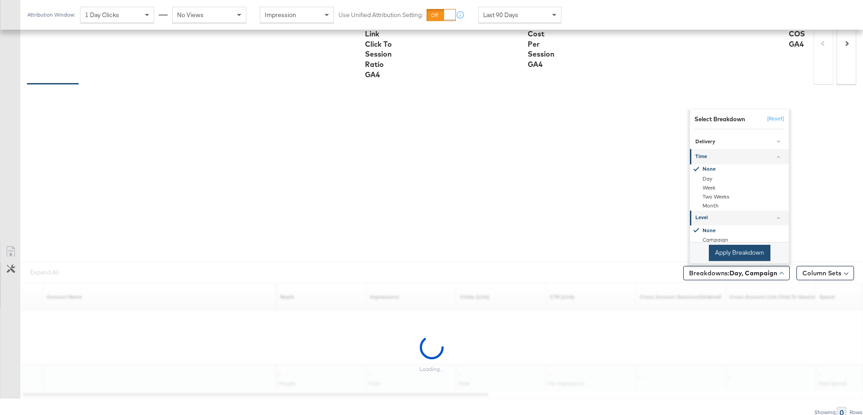  I want to click on label: Use Unified Attribution Setting:, so click(381, 15).